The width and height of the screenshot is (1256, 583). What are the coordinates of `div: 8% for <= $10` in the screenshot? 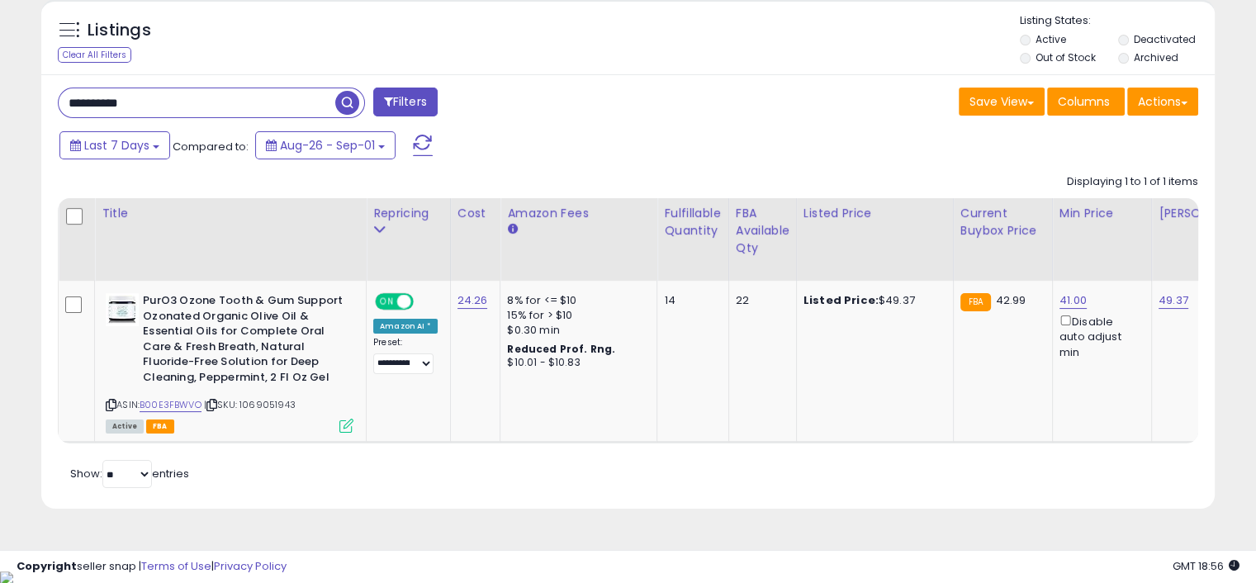 It's located at (576, 301).